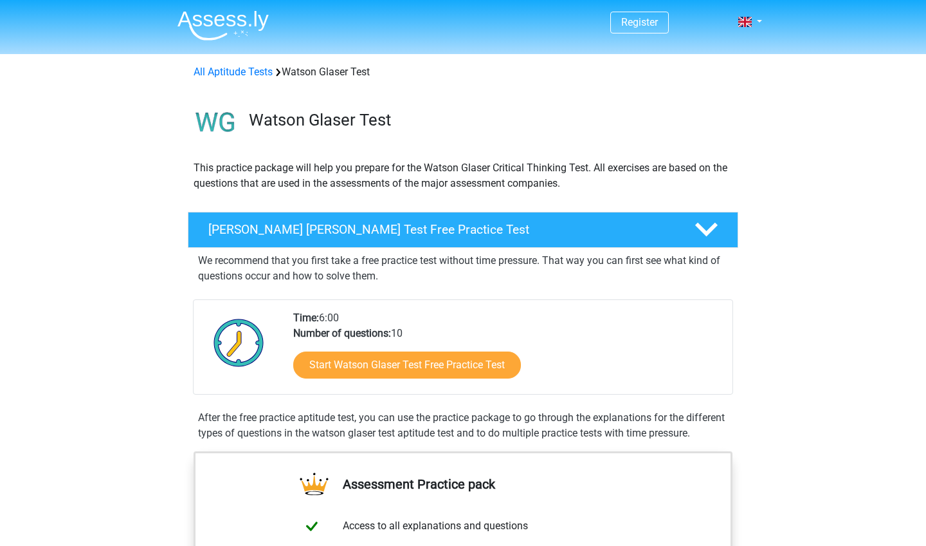 This screenshot has height=546, width=926. I want to click on a: Start Watson Glaser Test Free Practice Test, so click(407, 365).